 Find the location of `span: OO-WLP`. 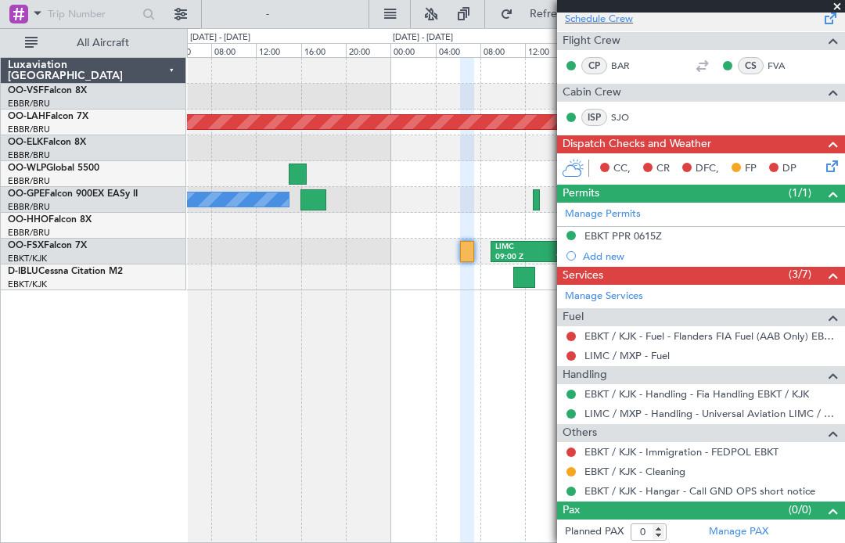

span: OO-WLP is located at coordinates (27, 168).